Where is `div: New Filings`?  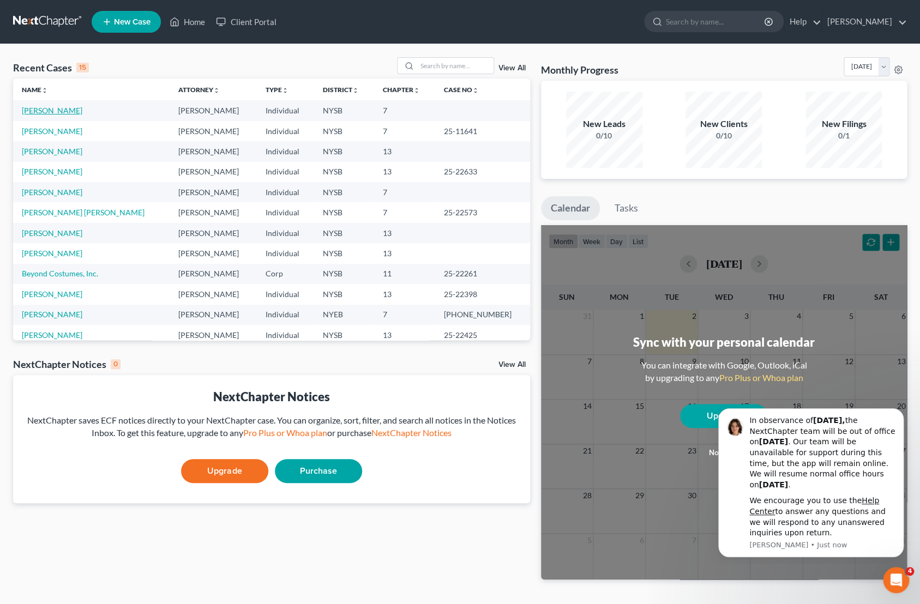
div: New Filings is located at coordinates (844, 124).